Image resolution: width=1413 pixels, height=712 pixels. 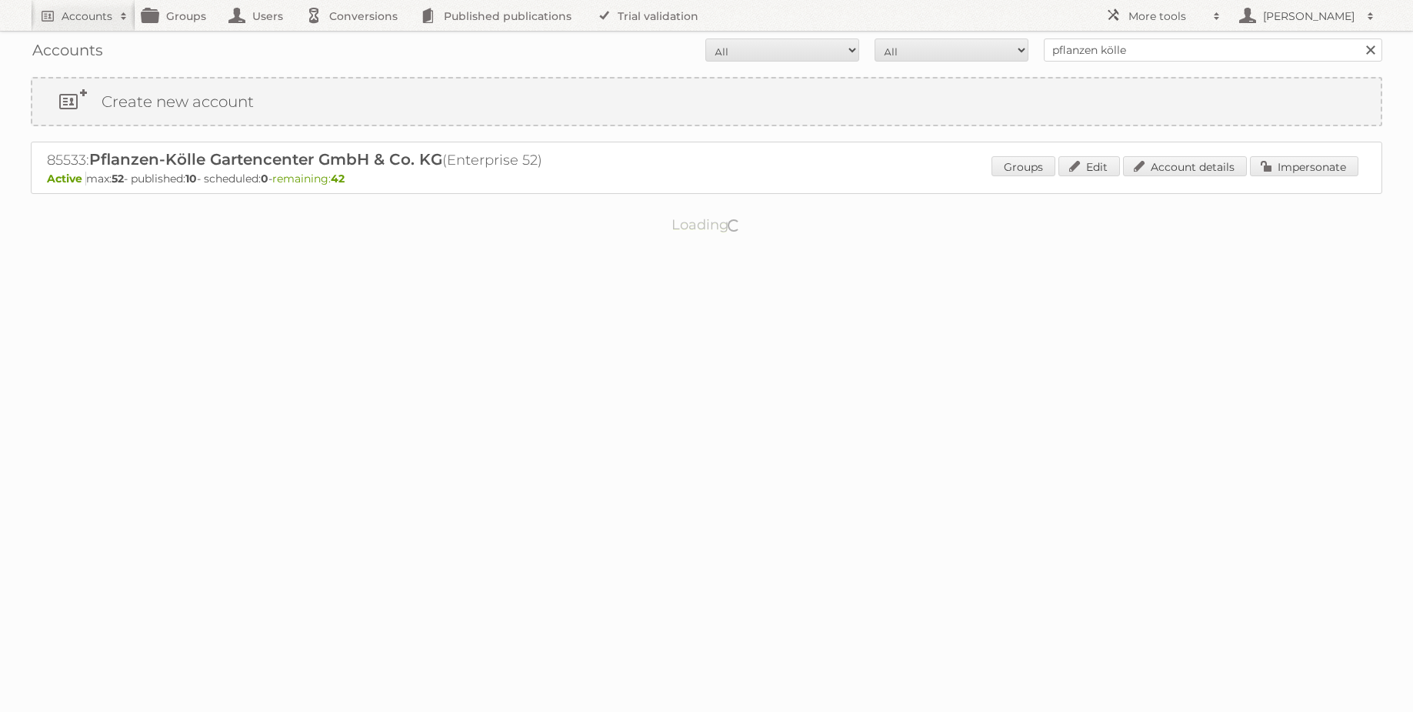 What do you see at coordinates (1304, 166) in the screenshot?
I see `a: Impersonate` at bounding box center [1304, 166].